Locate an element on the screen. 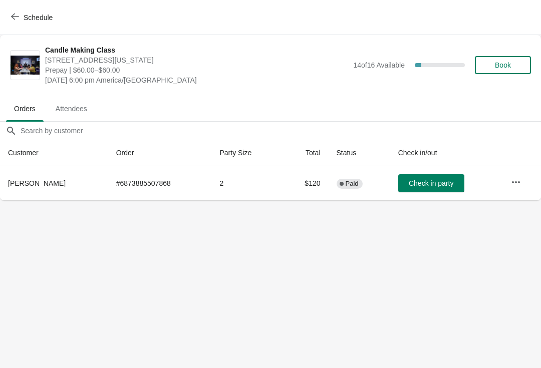 This screenshot has height=368, width=541. span: 14 of 16 Available is located at coordinates (379, 65).